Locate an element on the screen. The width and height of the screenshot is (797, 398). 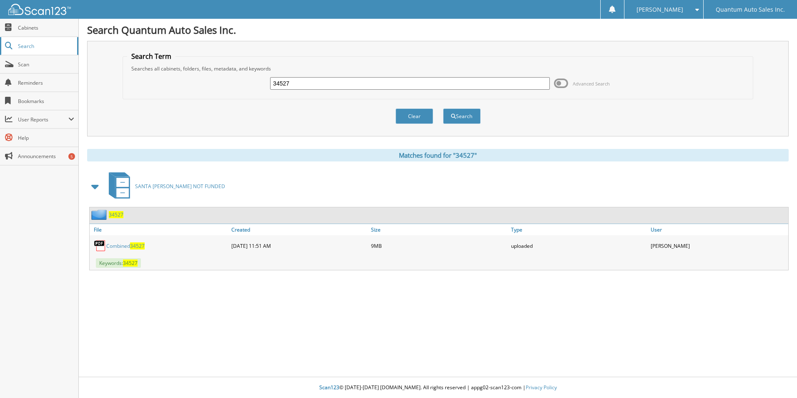
span: Reminders is located at coordinates (46, 83).